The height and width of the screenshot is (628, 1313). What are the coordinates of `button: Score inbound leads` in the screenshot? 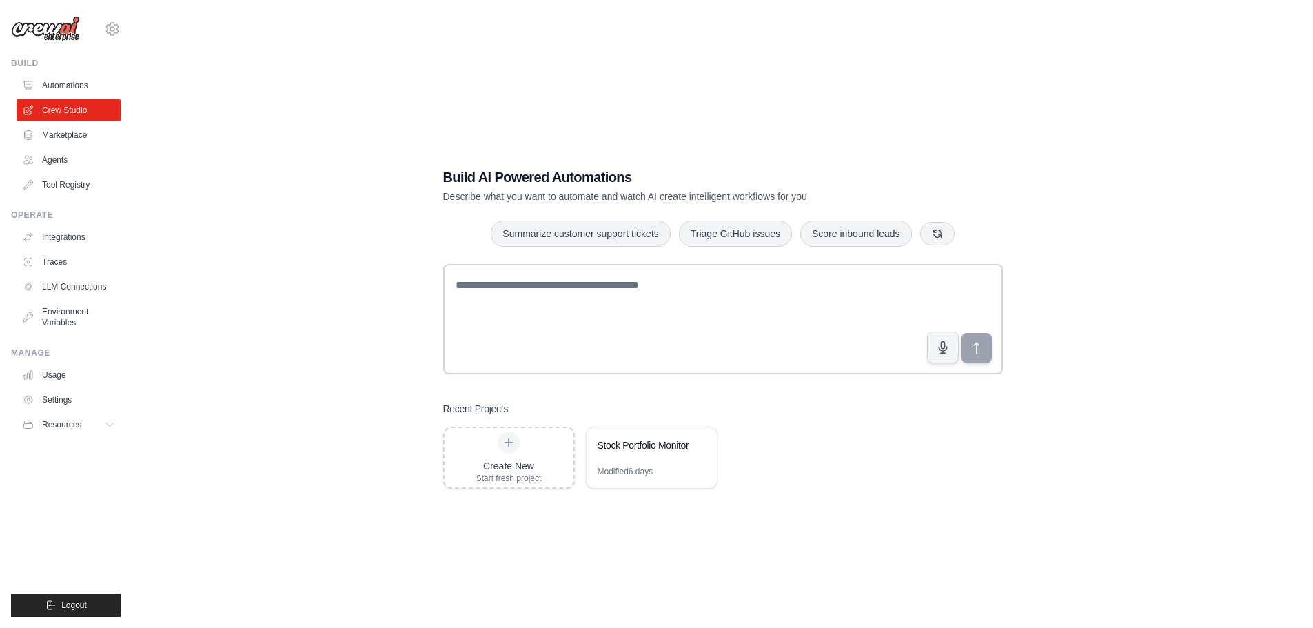 It's located at (856, 234).